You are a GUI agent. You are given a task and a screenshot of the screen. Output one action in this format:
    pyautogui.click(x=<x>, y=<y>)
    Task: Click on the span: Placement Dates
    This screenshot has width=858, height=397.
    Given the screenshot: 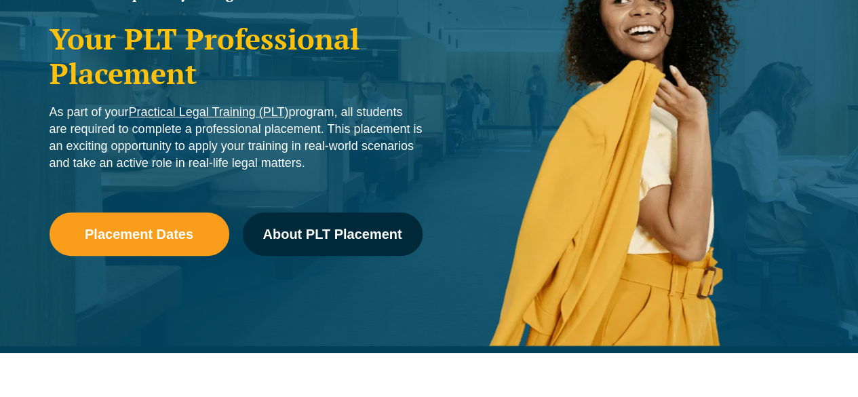 What is the action you would take?
    pyautogui.click(x=139, y=234)
    